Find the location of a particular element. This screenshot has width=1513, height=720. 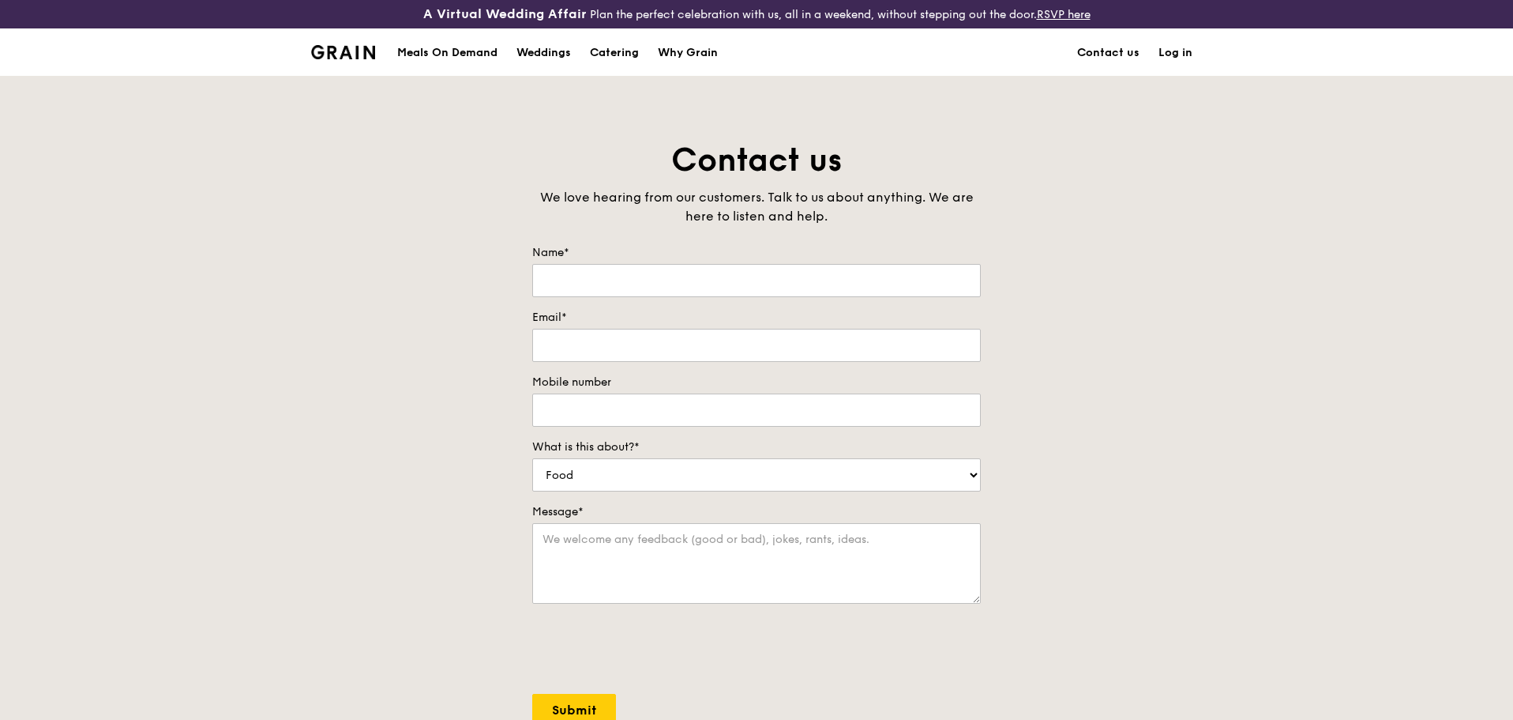

a: RSVP here is located at coordinates (1064, 14).